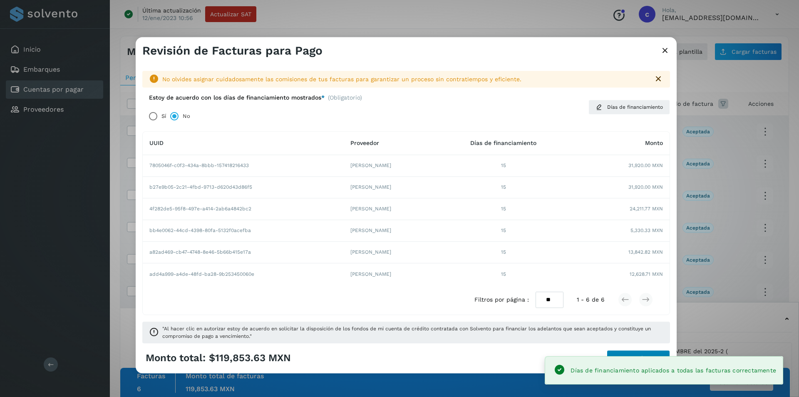 The image size is (799, 397). Describe the element at coordinates (646, 252) in the screenshot. I see `span: 13,842.82 MXN` at that location.